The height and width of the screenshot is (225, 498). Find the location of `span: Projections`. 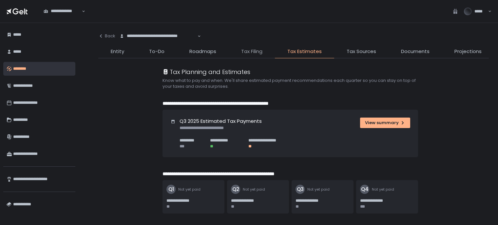

span: Projections is located at coordinates (468, 51).